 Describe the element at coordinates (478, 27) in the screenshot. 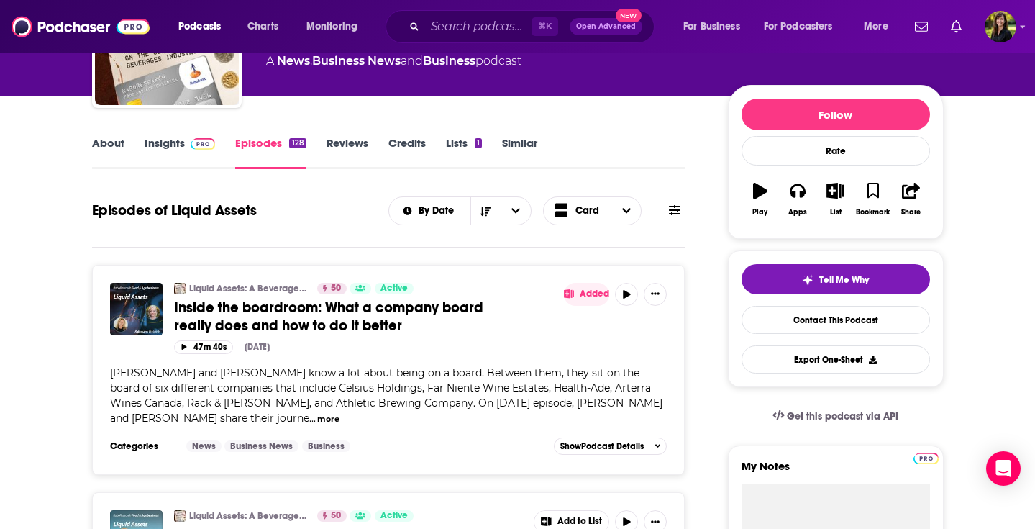

I see `input: Search podcasts, credits, & more...` at that location.